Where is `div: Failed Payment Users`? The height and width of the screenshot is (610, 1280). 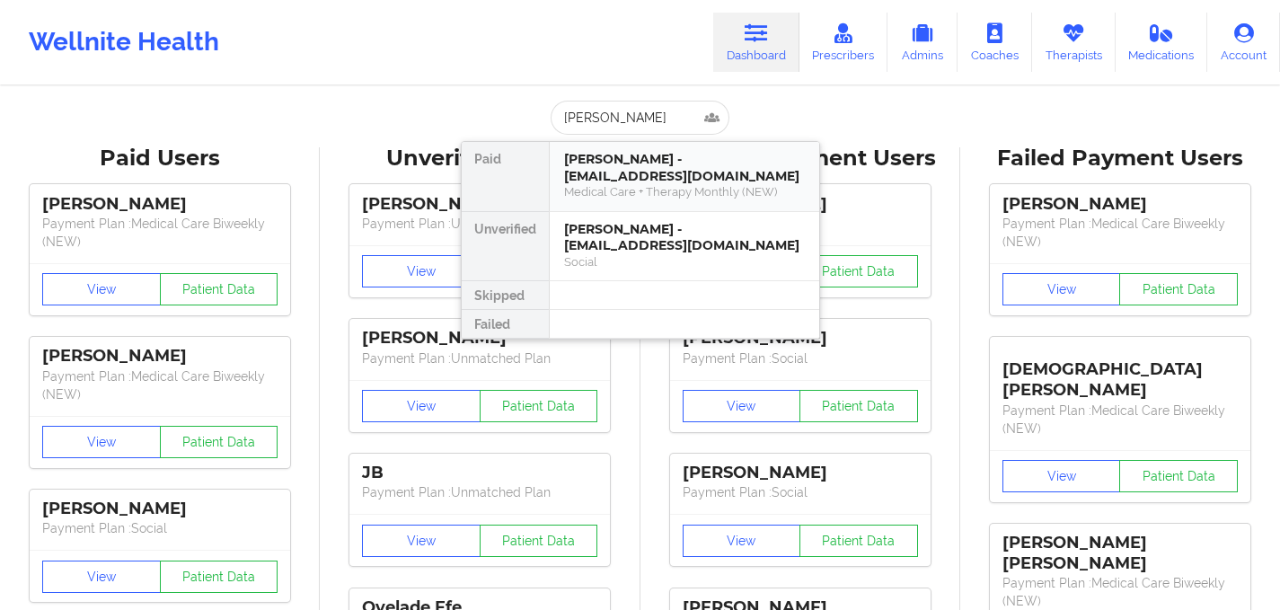 div: Failed Payment Users is located at coordinates (1120, 158).